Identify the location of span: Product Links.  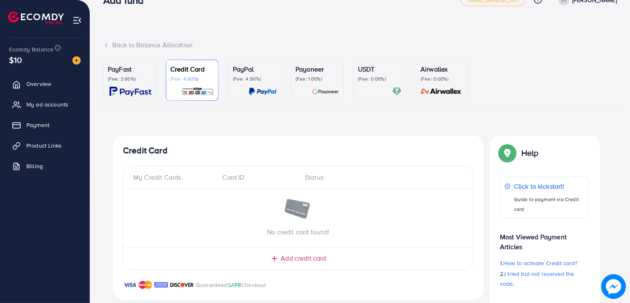
(44, 146).